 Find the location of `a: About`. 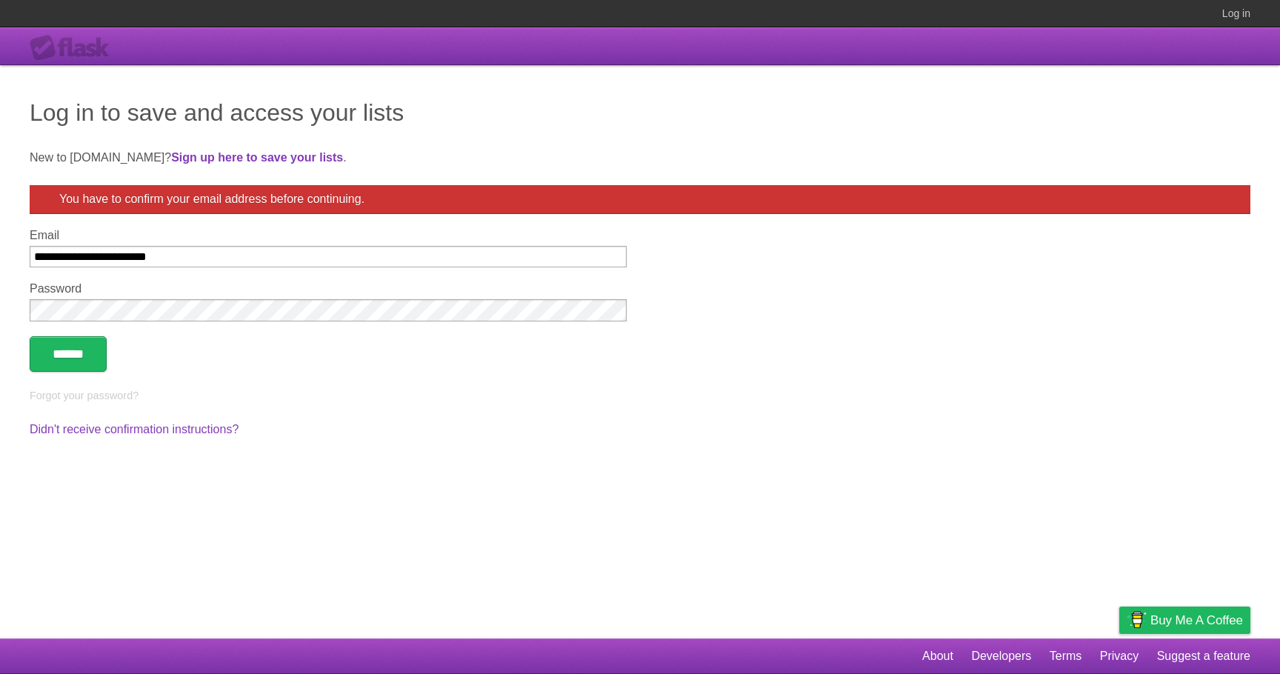

a: About is located at coordinates (938, 656).